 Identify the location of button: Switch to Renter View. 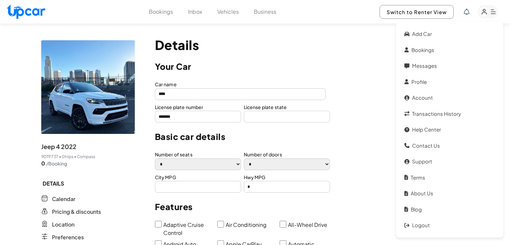
(417, 12).